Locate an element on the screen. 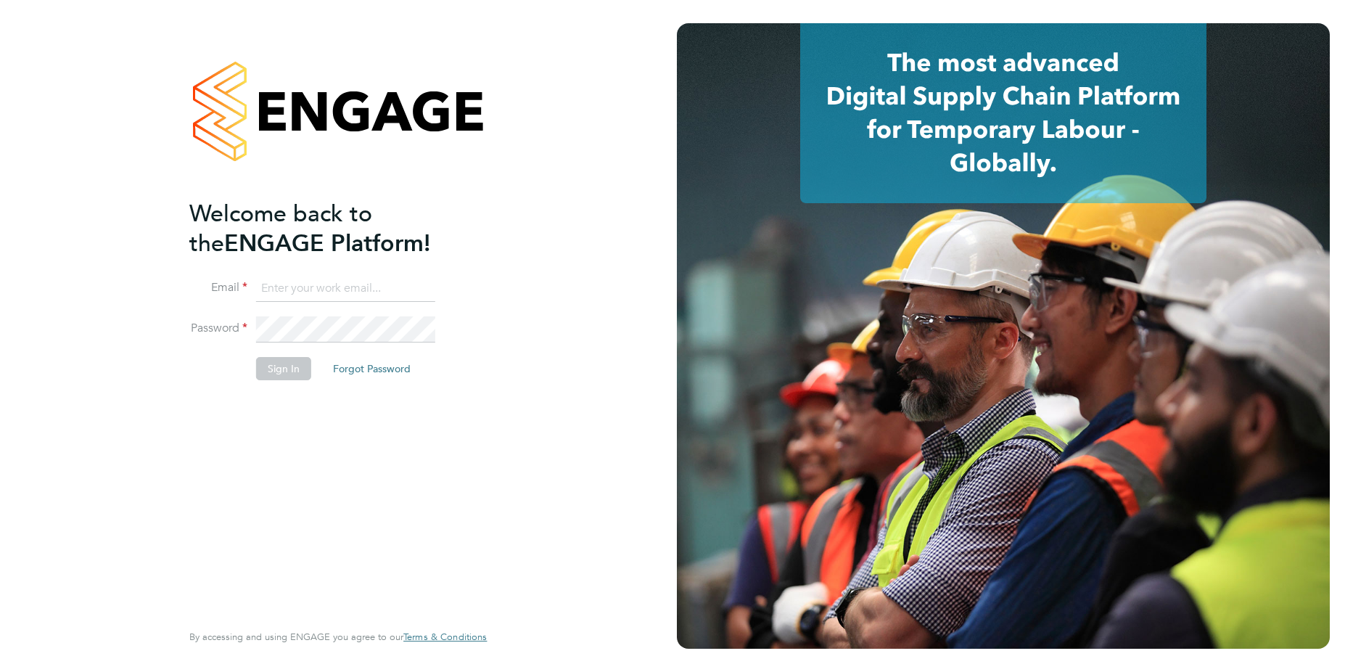 The image size is (1353, 672). h2: ENGAGE Platform! is located at coordinates (331, 229).